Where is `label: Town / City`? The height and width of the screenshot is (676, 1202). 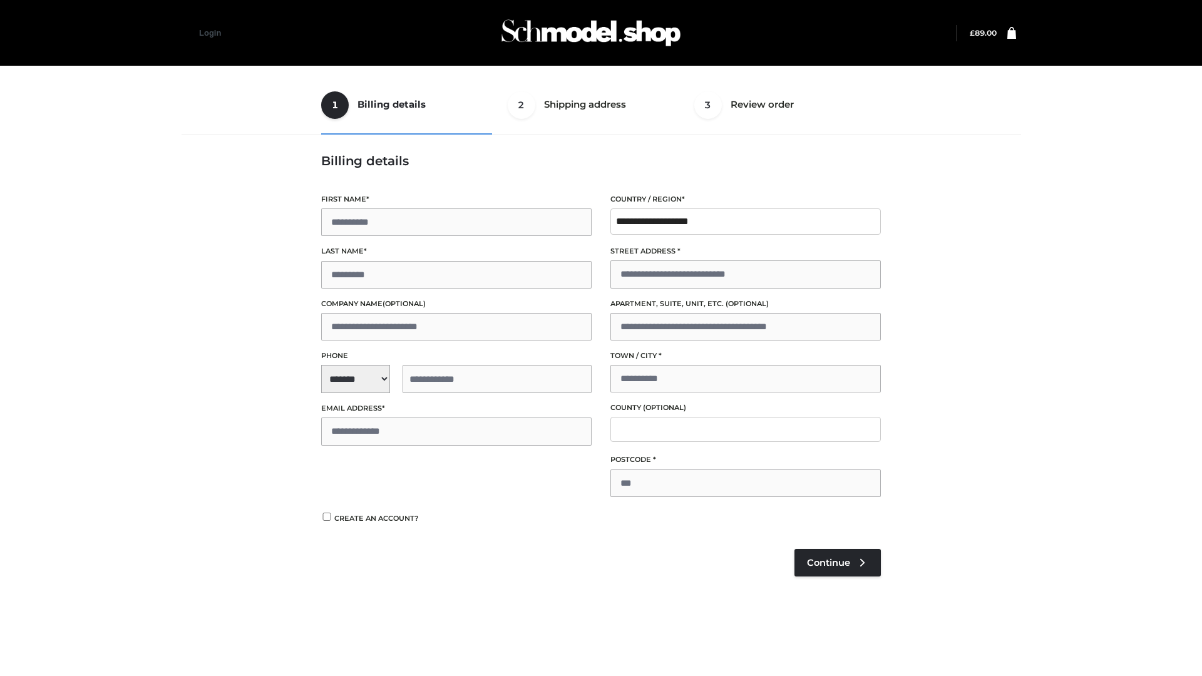
label: Town / City is located at coordinates (745, 355).